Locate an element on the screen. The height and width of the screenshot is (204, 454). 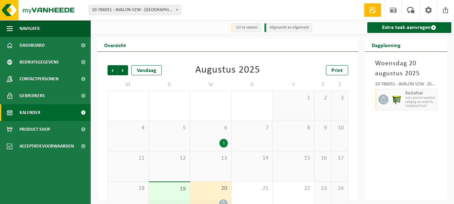
span: 10 is located at coordinates (339, 128).